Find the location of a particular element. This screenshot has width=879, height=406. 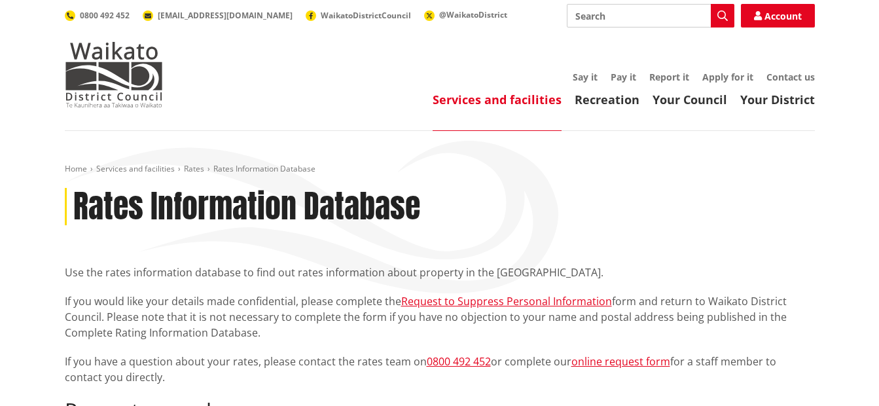

p: Use the rates information database to find out rates information about property in the [GEOGRAPHI... is located at coordinates (440, 272).